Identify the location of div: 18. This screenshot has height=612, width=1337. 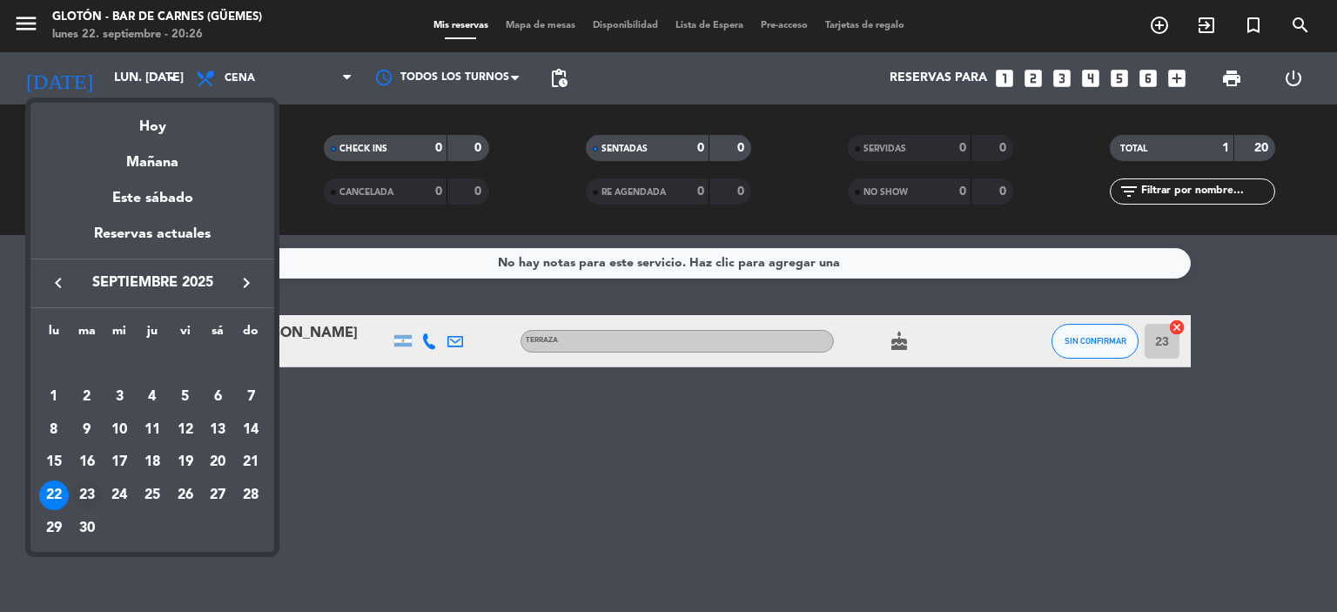
(152, 462).